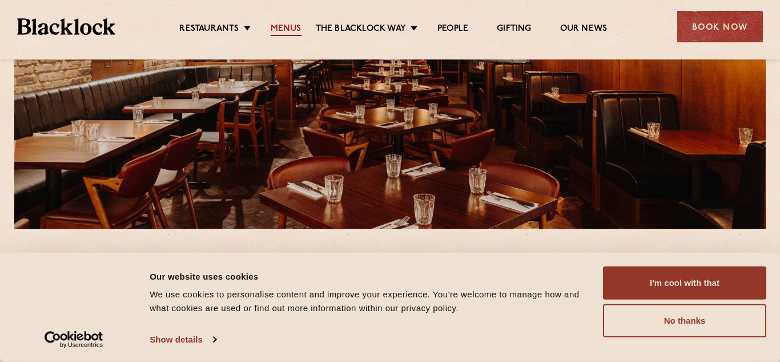 The width and height of the screenshot is (780, 362). What do you see at coordinates (370, 301) in the screenshot?
I see `div: We use cookies to personalise content and improve your experience. You're welcome to manage how a...` at bounding box center [370, 301].